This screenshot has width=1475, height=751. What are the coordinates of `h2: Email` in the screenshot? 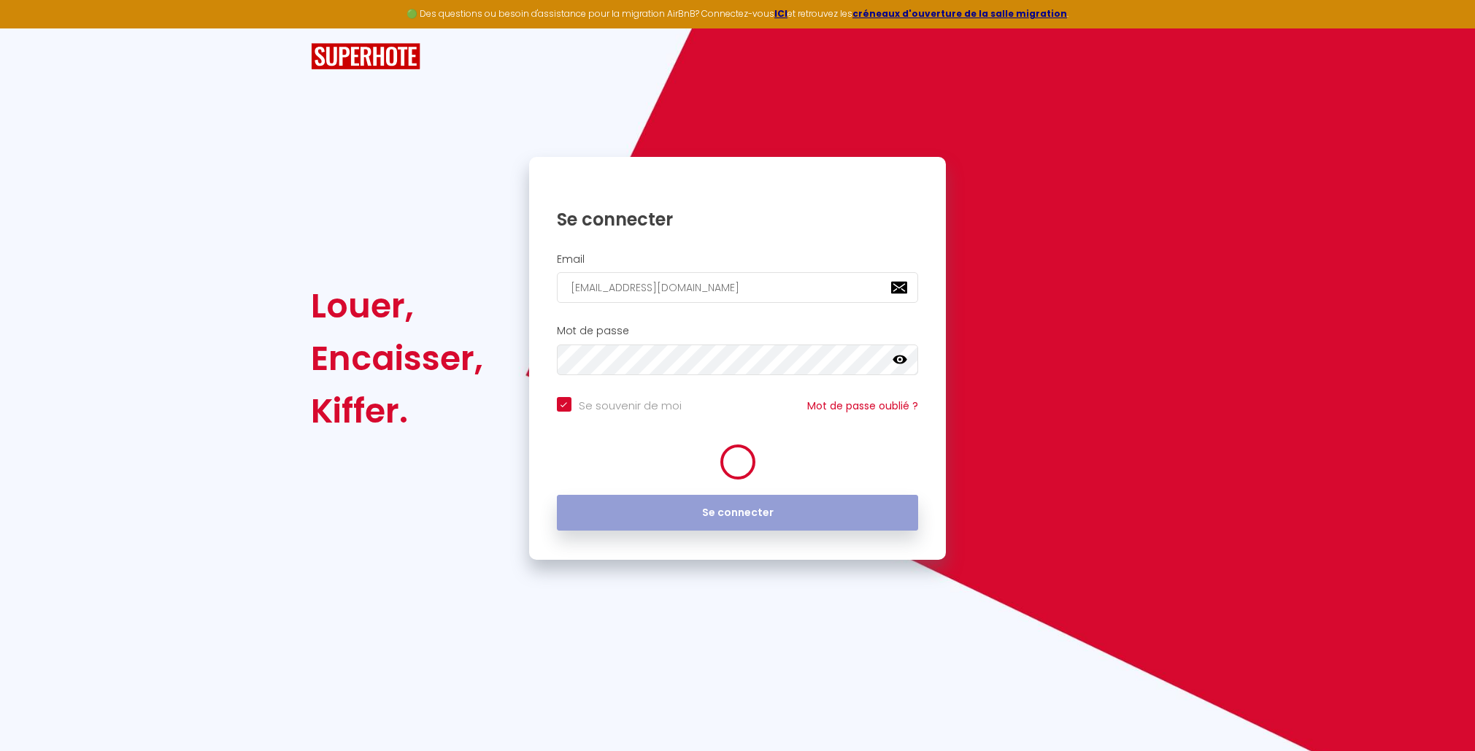 It's located at (738, 259).